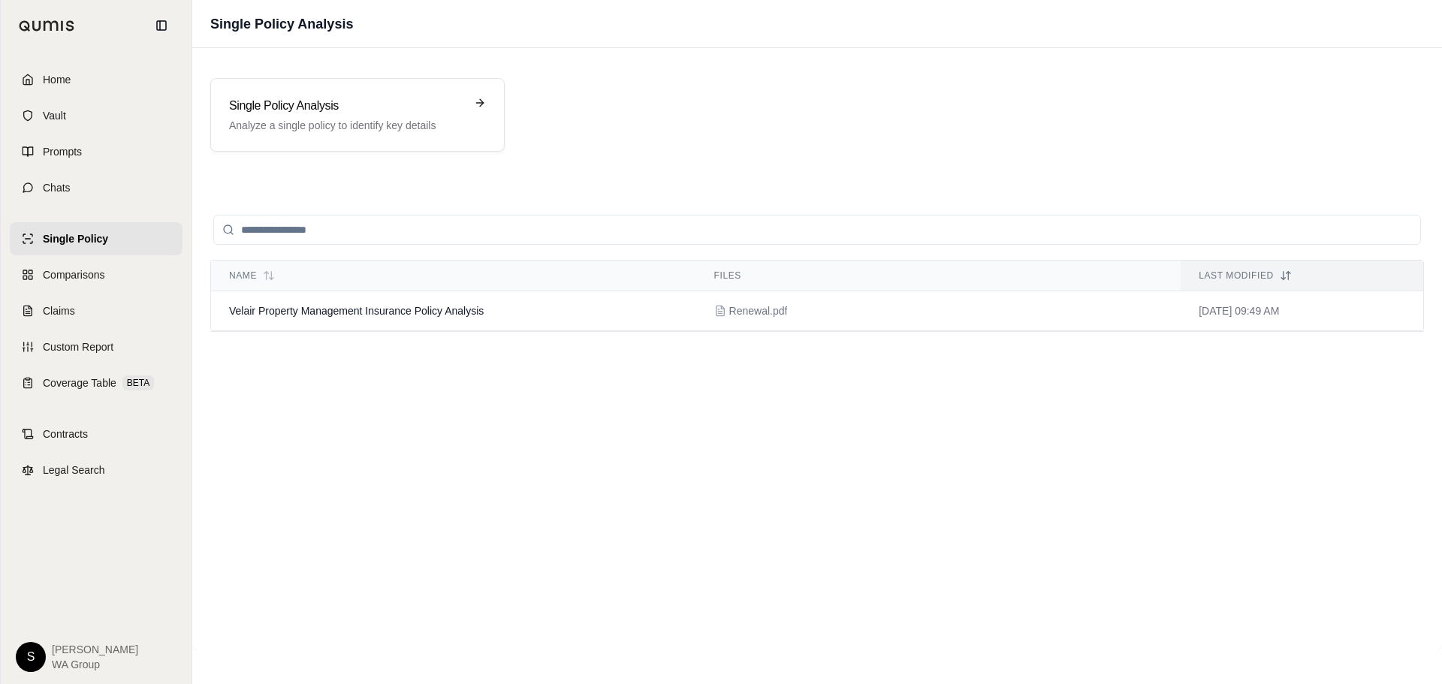  What do you see at coordinates (78, 347) in the screenshot?
I see `span: Custom Report` at bounding box center [78, 347].